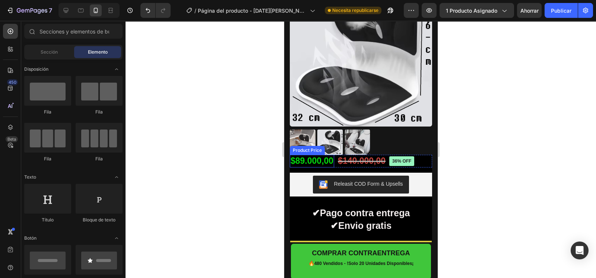 Image resolution: width=596 pixels, height=278 pixels. Describe the element at coordinates (77, 205) in the screenshot. I see `strong: ✔Envio gratis` at that location.